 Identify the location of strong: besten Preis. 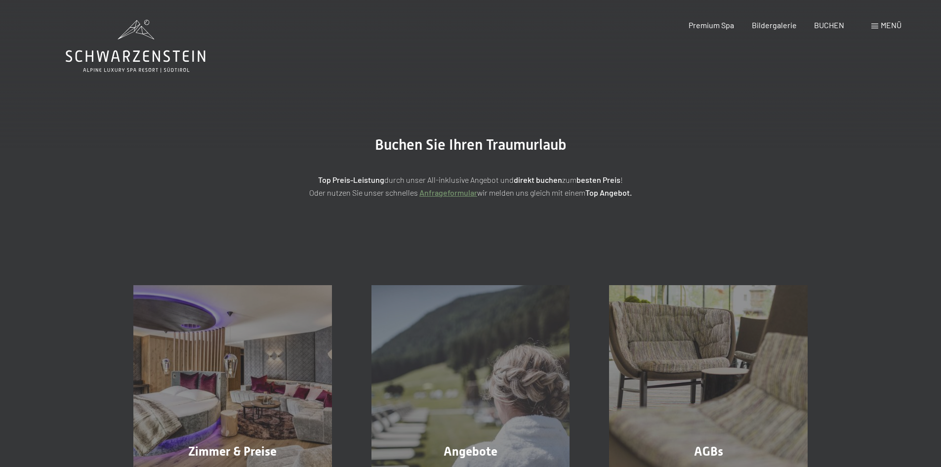
(598, 179).